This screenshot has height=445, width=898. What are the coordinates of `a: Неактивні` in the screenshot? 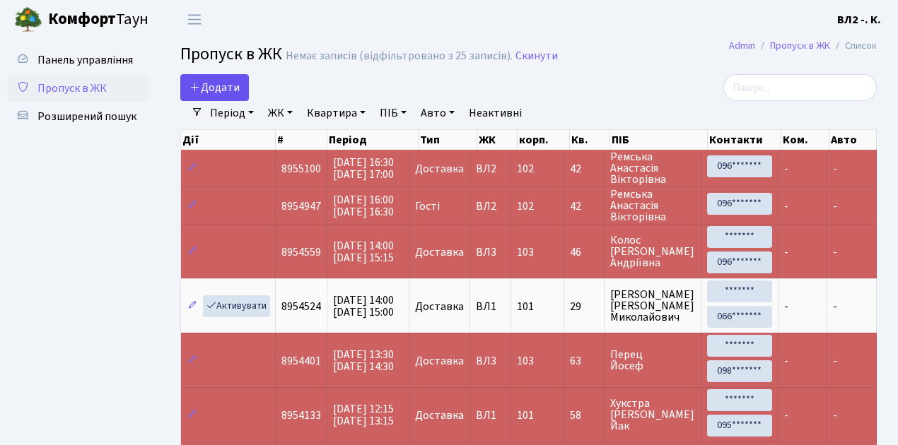 It's located at (495, 113).